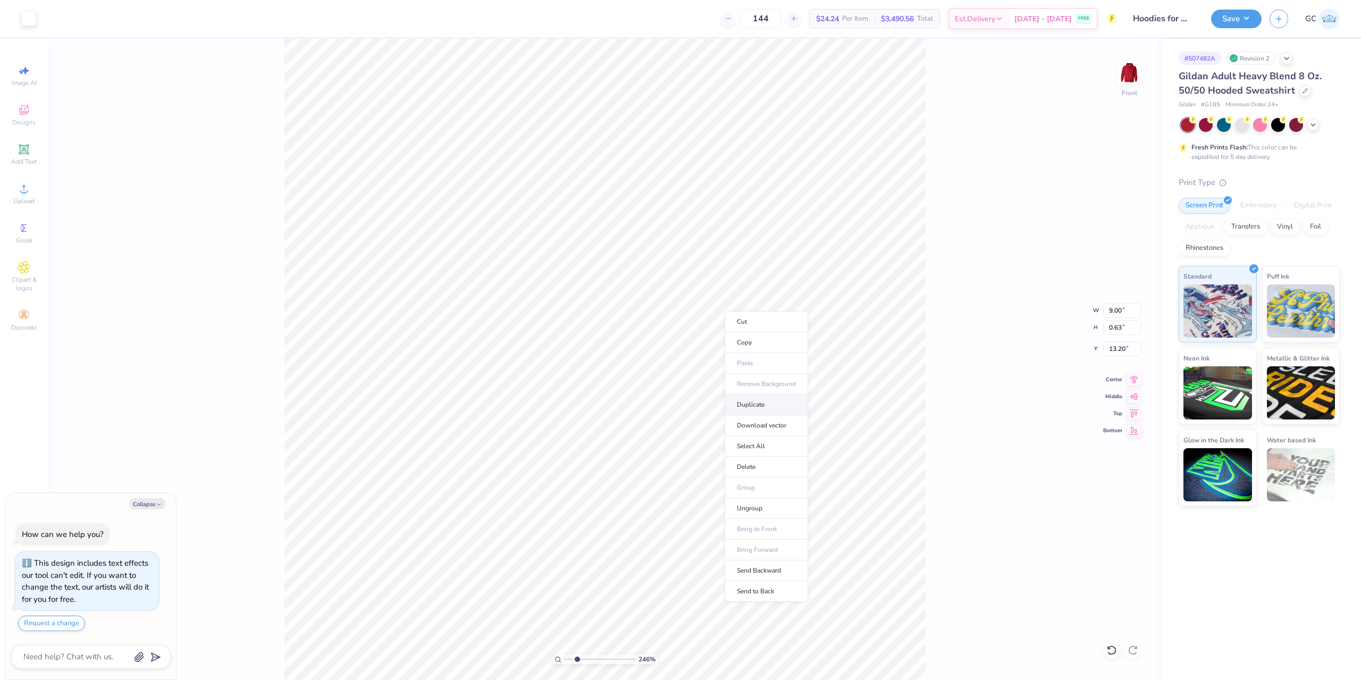  What do you see at coordinates (24, 327) in the screenshot?
I see `span: Decorate` at bounding box center [24, 327].